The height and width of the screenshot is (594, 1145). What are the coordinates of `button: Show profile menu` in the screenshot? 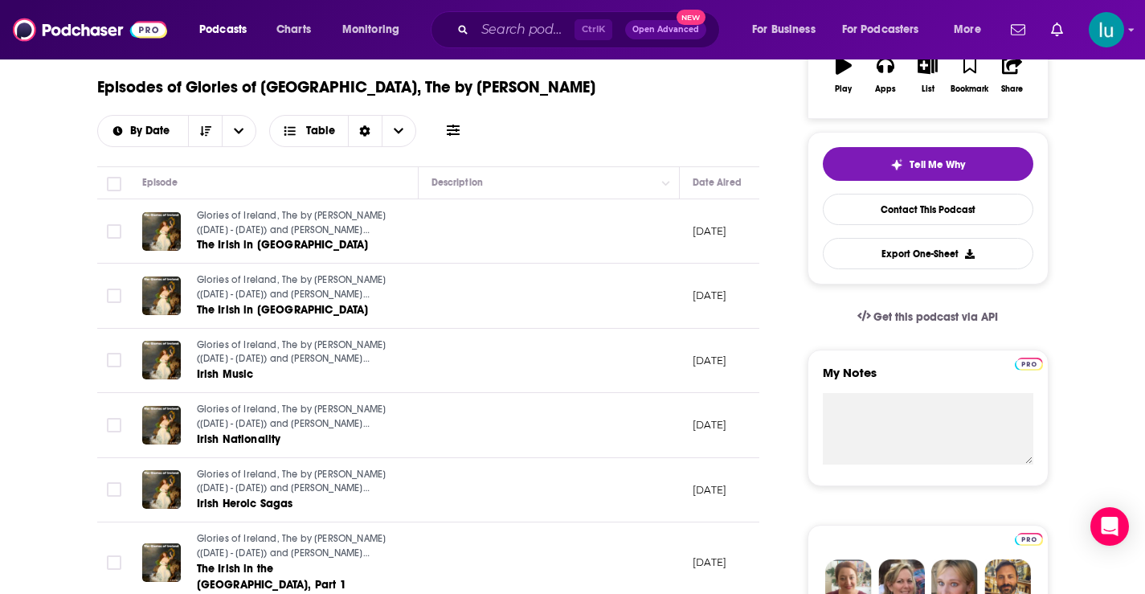 It's located at (1107, 30).